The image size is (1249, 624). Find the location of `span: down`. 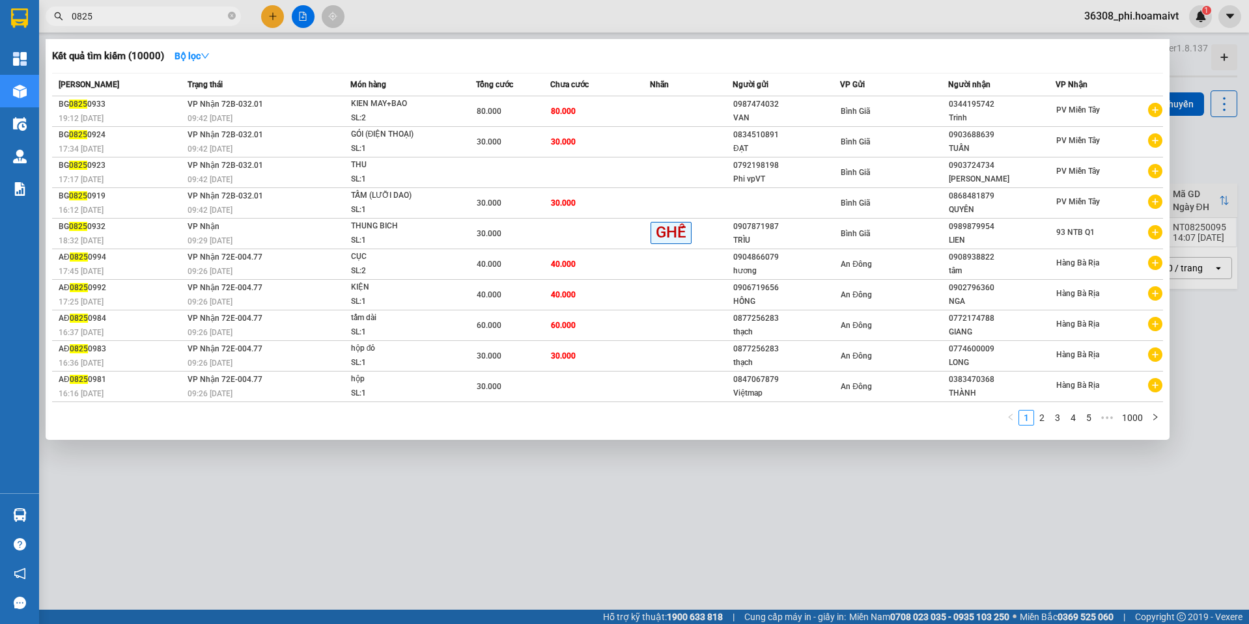

span: down is located at coordinates (205, 56).